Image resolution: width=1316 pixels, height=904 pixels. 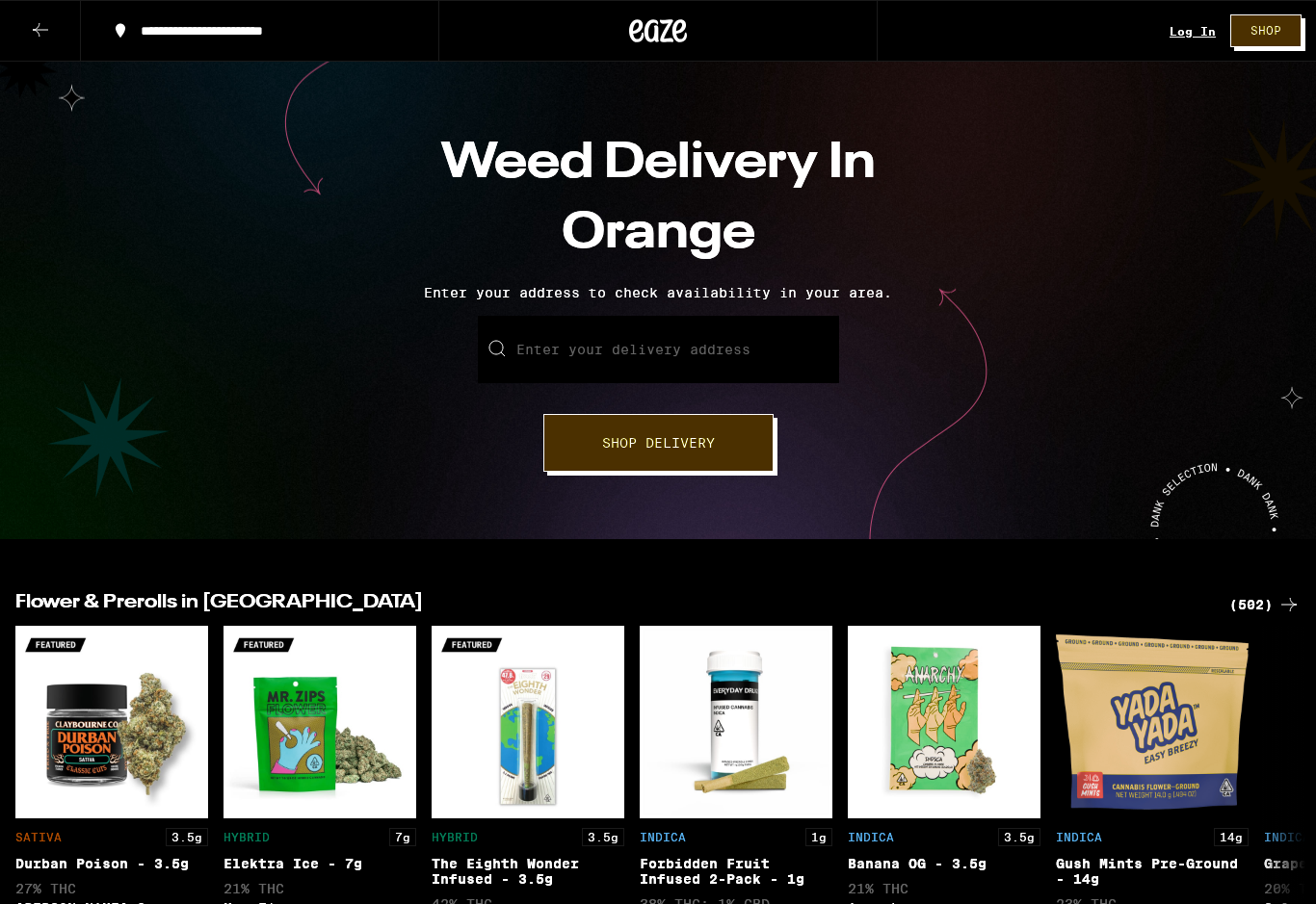 What do you see at coordinates (39, 836) in the screenshot?
I see `p: SATIVA` at bounding box center [39, 836].